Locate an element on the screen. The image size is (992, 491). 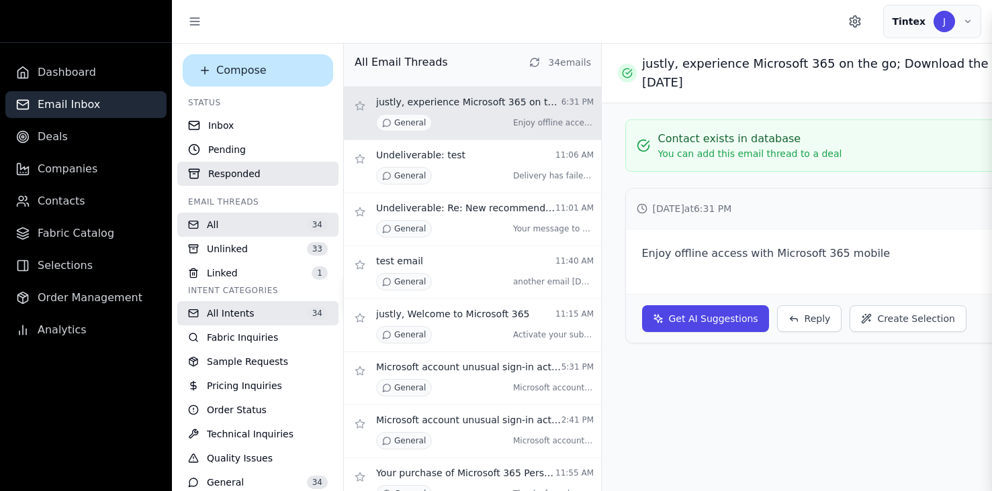
div: 11:40 AM is located at coordinates (574, 261).